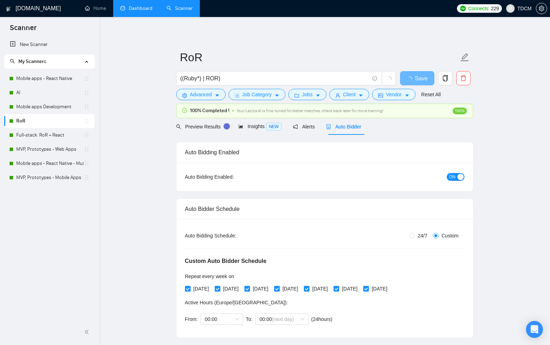 Image resolution: width=550 pixels, height=345 pixels. What do you see at coordinates (210, 111) in the screenshot?
I see `span: 100% Completed !` at bounding box center [210, 111].